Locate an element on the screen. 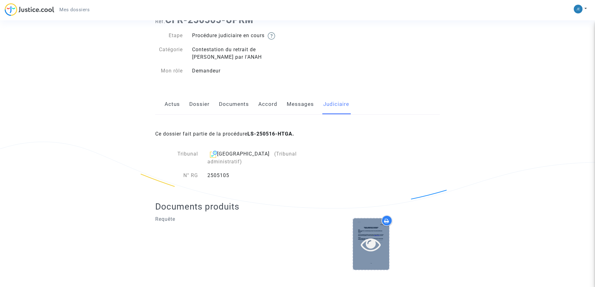  div: Demandeur is located at coordinates (242, 71).